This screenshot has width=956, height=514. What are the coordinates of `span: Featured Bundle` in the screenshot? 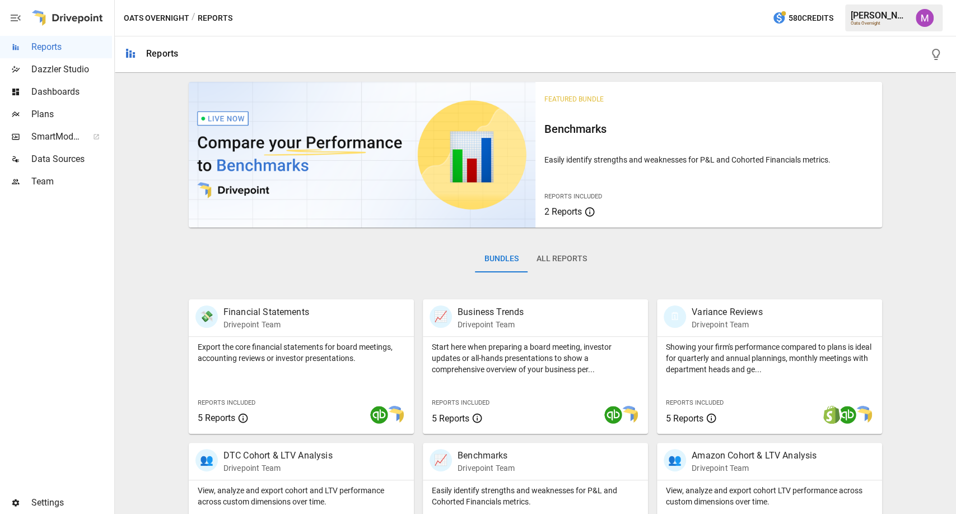 It's located at (574, 99).